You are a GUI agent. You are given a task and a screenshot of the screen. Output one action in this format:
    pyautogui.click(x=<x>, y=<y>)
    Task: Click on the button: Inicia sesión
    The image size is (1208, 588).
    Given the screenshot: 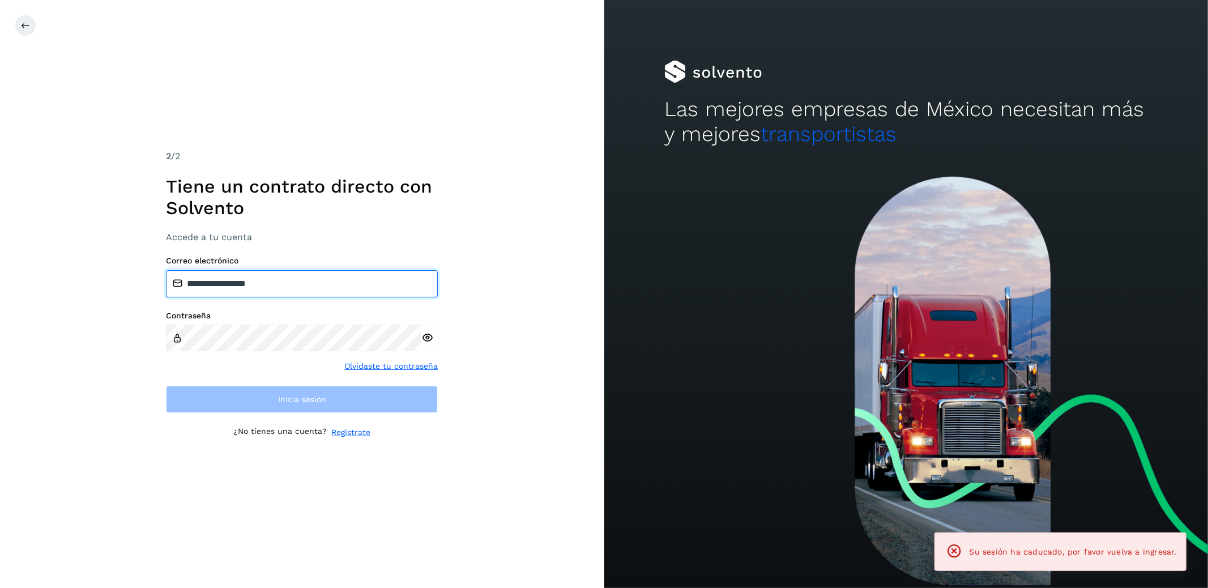 What is the action you would take?
    pyautogui.click(x=302, y=399)
    